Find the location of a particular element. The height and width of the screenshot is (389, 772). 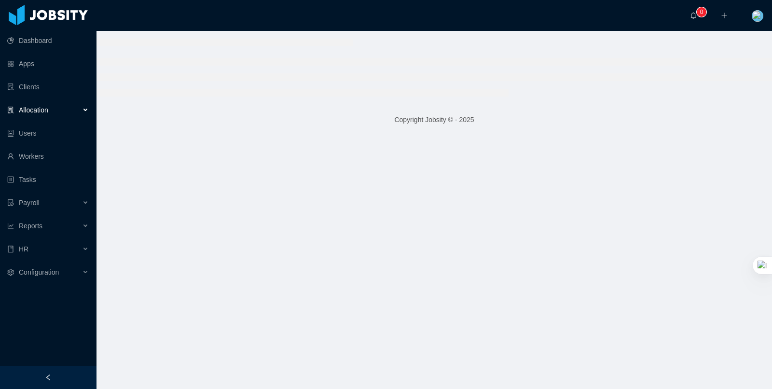

span: HR is located at coordinates (24, 249).